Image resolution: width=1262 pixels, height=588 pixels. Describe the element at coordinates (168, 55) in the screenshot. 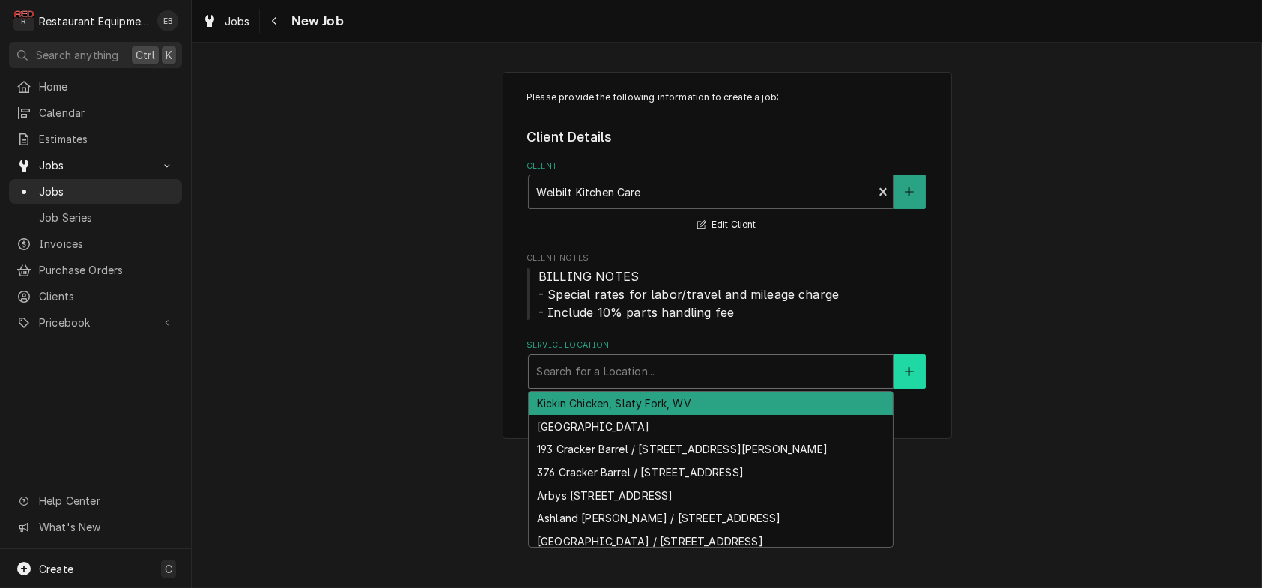

I see `span: K` at that location.